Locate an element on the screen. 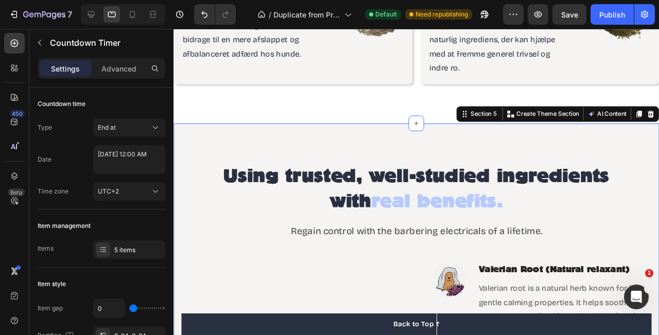  p: 7 is located at coordinates (69, 14).